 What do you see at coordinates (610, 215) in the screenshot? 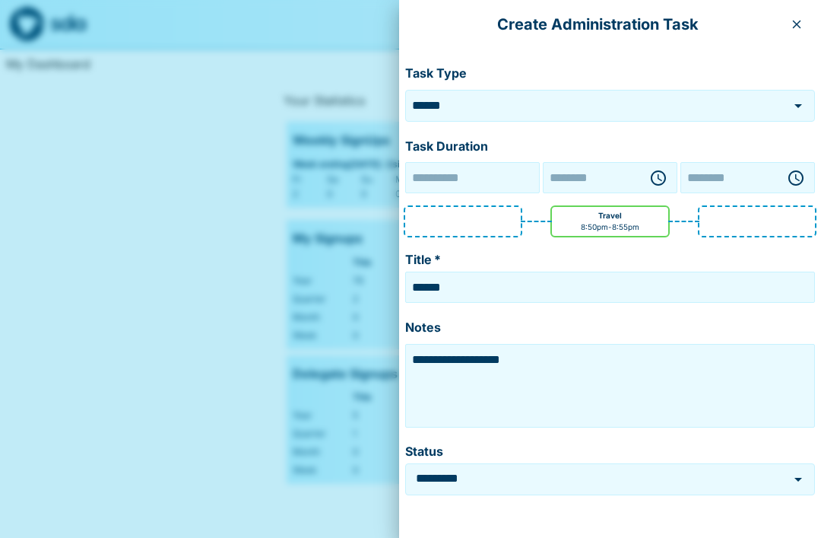
I see `p: Travel` at bounding box center [610, 215].